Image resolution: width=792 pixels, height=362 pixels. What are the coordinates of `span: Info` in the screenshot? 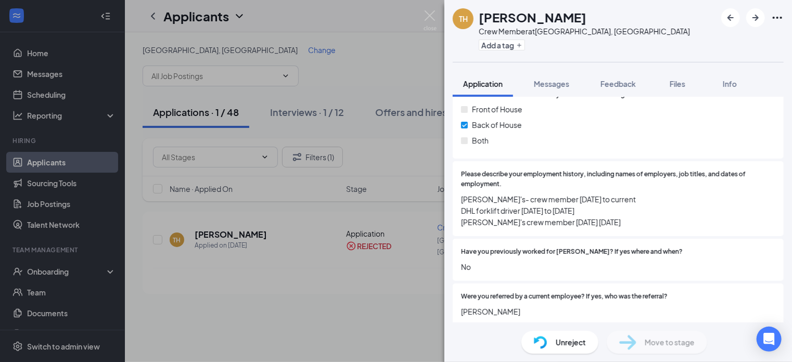 It's located at (730, 84).